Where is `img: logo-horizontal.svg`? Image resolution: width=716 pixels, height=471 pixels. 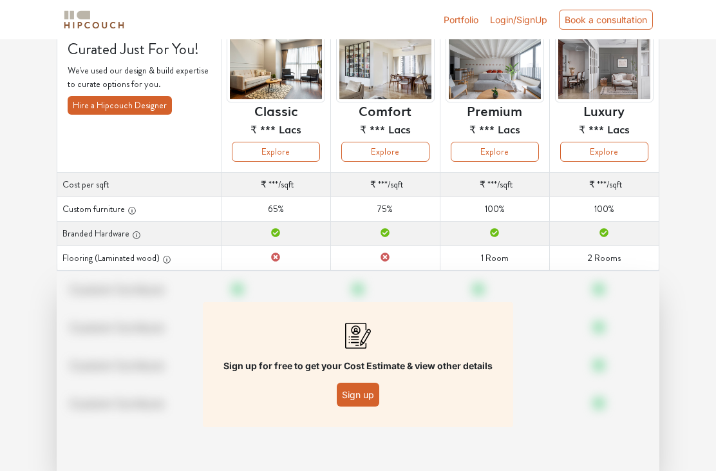
img: logo-horizontal.svg is located at coordinates (94, 19).